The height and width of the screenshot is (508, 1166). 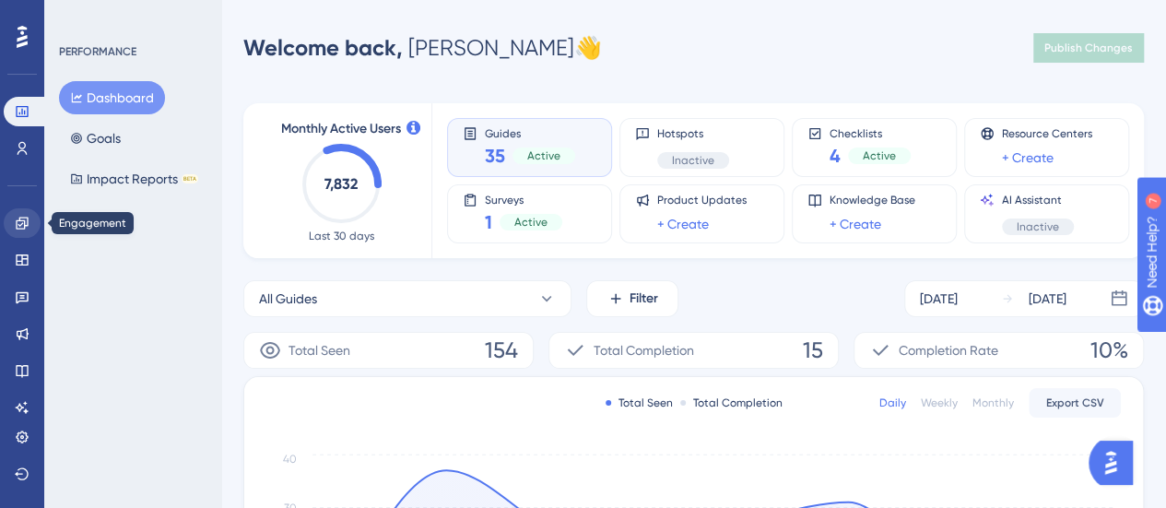 I want to click on span: Knowledge Base, so click(x=872, y=200).